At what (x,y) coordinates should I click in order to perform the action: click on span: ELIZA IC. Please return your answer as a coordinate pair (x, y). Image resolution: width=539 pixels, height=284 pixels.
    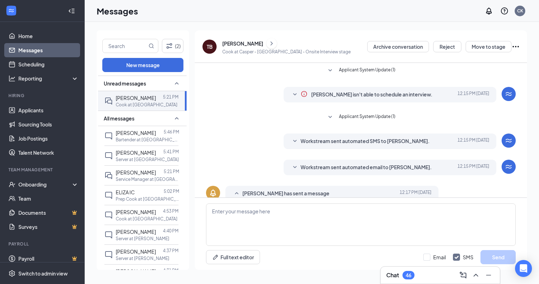
    Looking at the image, I should click on (125, 192).